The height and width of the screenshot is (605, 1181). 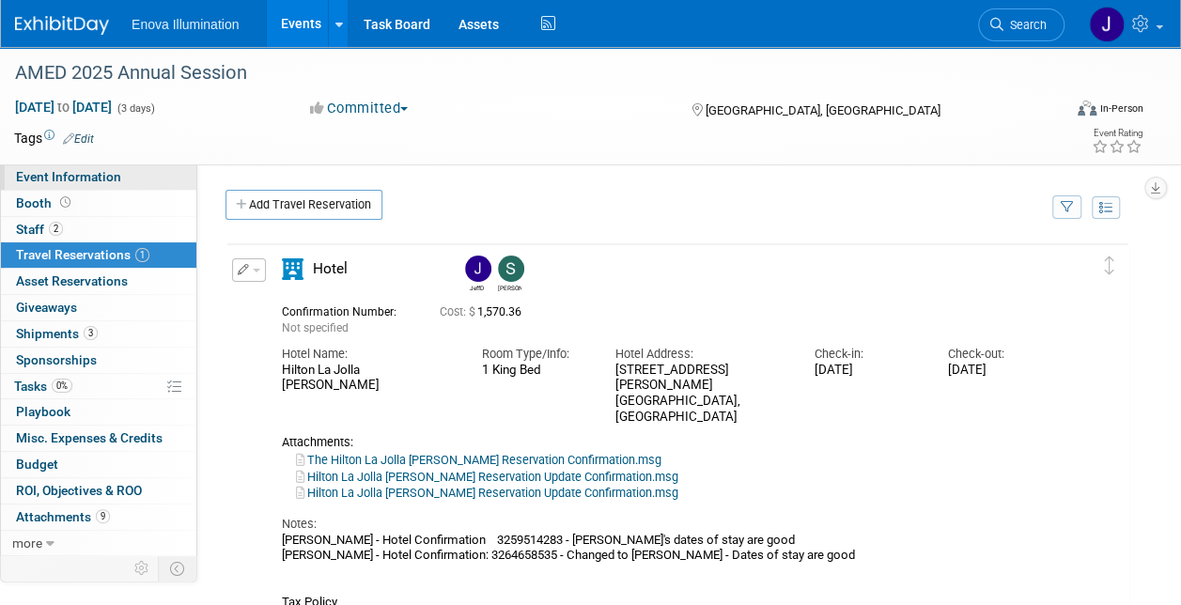 I want to click on span: (3 days), so click(x=135, y=108).